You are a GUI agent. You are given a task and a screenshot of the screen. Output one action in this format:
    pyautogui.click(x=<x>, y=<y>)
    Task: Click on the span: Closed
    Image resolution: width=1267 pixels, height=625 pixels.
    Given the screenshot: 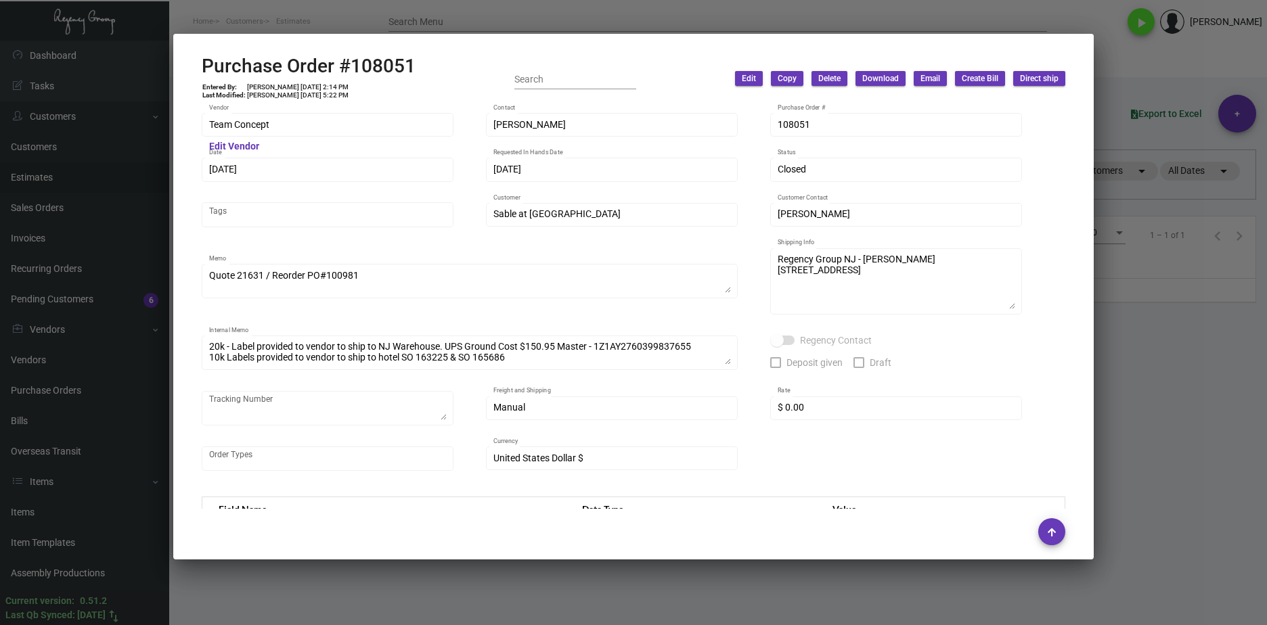 What is the action you would take?
    pyautogui.click(x=792, y=169)
    